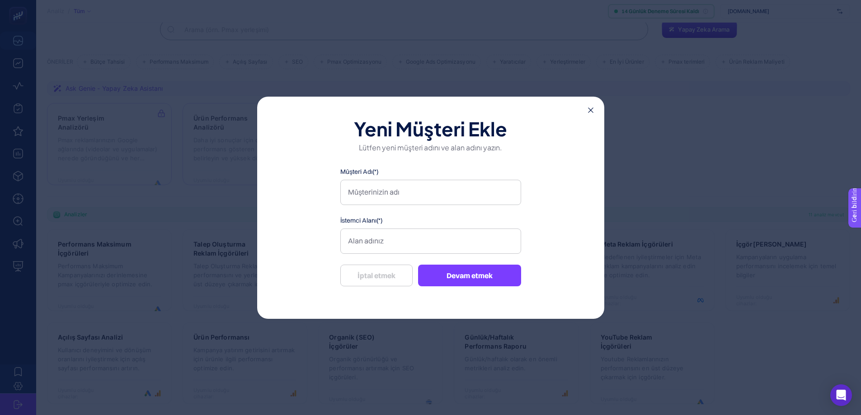 The height and width of the screenshot is (415, 861). Describe the element at coordinates (376, 276) in the screenshot. I see `font: İptal etmek` at that location.